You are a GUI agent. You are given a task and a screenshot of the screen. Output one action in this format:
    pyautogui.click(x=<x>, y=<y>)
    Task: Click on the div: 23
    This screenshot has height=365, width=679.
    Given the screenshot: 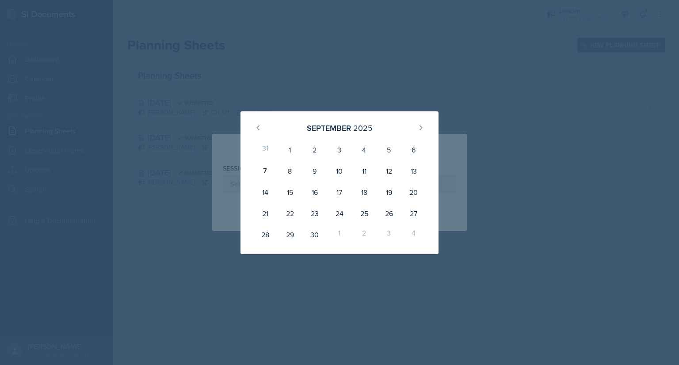 What is the action you would take?
    pyautogui.click(x=315, y=214)
    